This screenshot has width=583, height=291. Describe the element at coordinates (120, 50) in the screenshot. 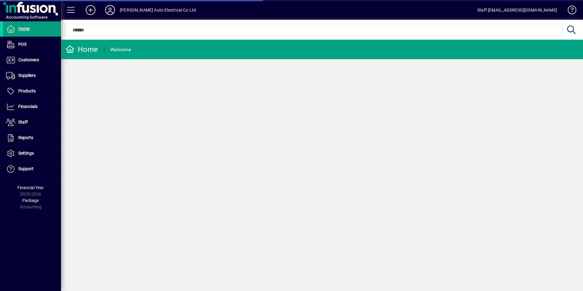

I see `div: Welcome` at that location.